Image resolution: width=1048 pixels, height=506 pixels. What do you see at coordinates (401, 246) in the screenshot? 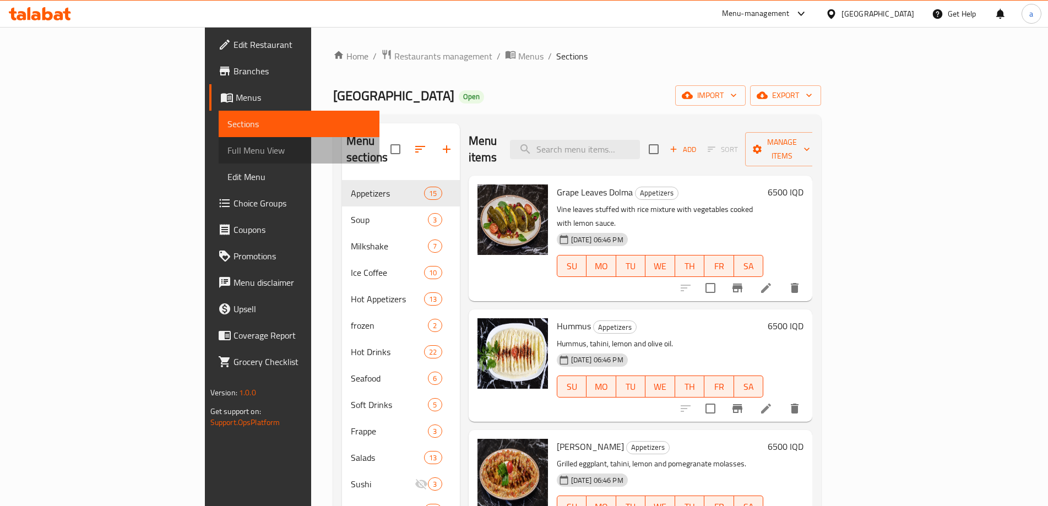
I see `div: Milkshake7` at bounding box center [401, 246].